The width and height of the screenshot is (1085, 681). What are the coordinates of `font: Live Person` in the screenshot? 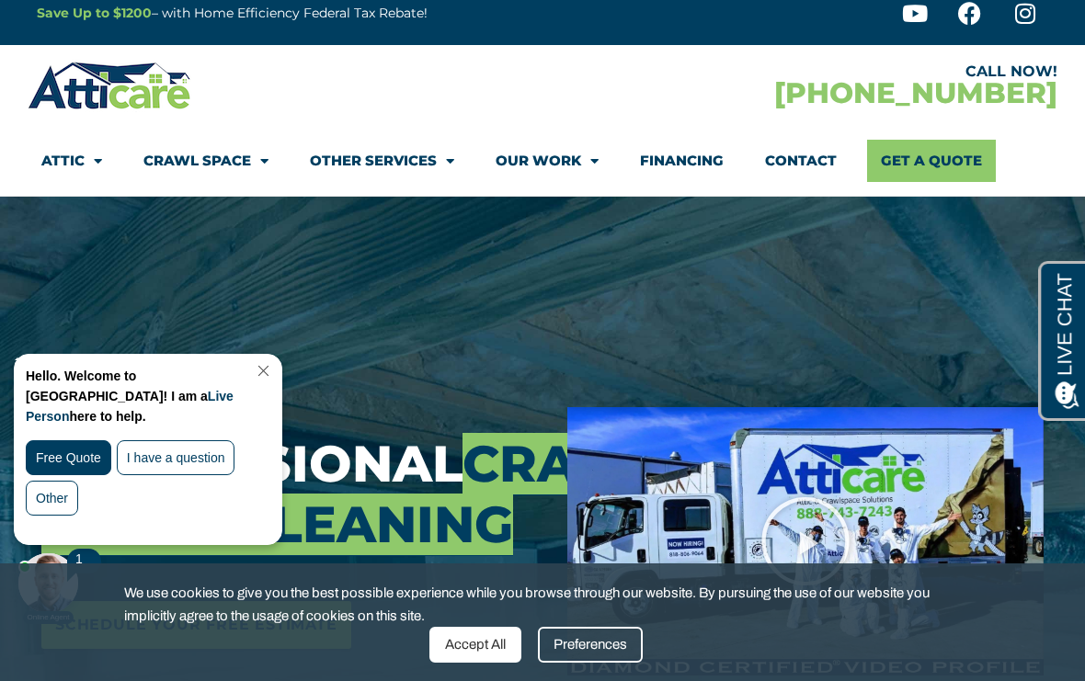 It's located at (120, 57).